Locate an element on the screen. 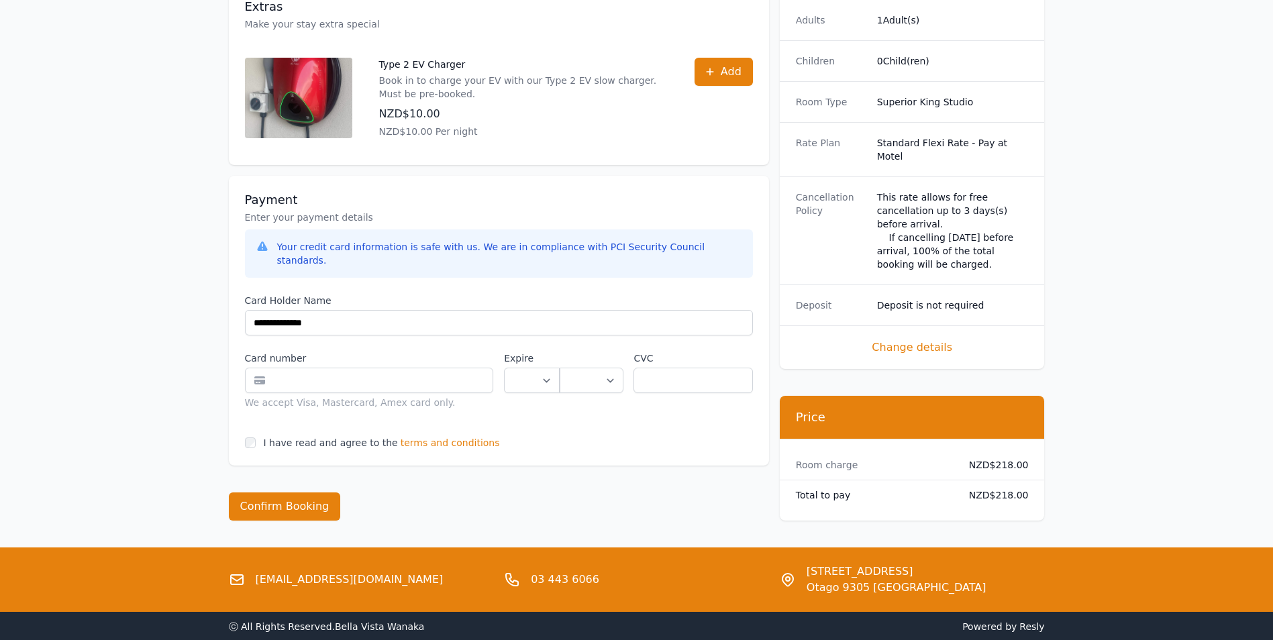 Image resolution: width=1273 pixels, height=640 pixels. dt: Room Type is located at coordinates (831, 102).